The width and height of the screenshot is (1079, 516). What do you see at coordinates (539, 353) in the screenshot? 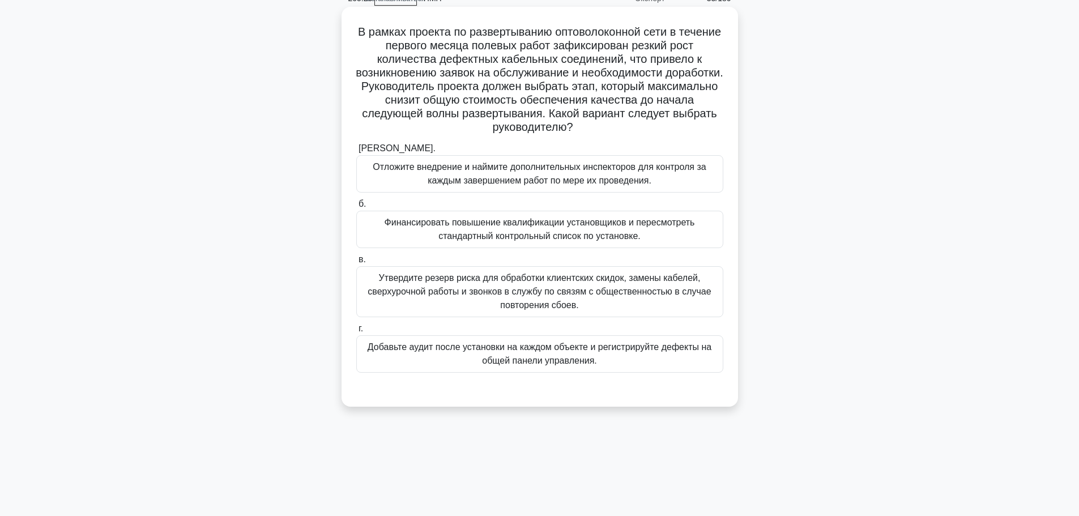
I see `font: Добавьте аудит после установки на каждом объекте и регистрируйте дефекты на общей панели управления.` at bounding box center [539, 353].